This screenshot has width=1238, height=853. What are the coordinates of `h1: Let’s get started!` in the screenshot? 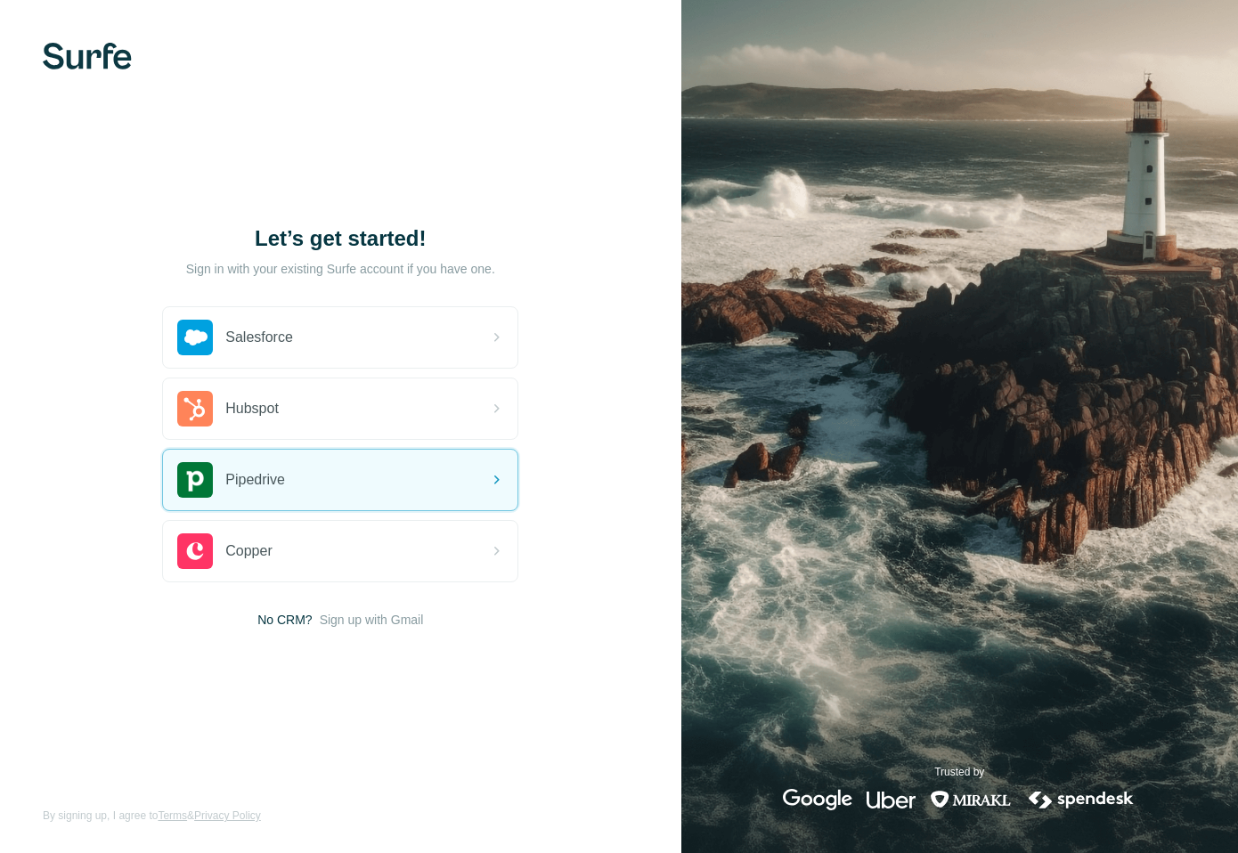 It's located at (340, 239).